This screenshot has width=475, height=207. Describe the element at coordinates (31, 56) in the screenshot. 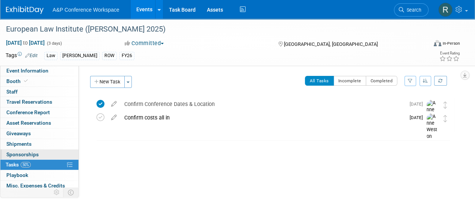

I see `a: Edit` at that location.